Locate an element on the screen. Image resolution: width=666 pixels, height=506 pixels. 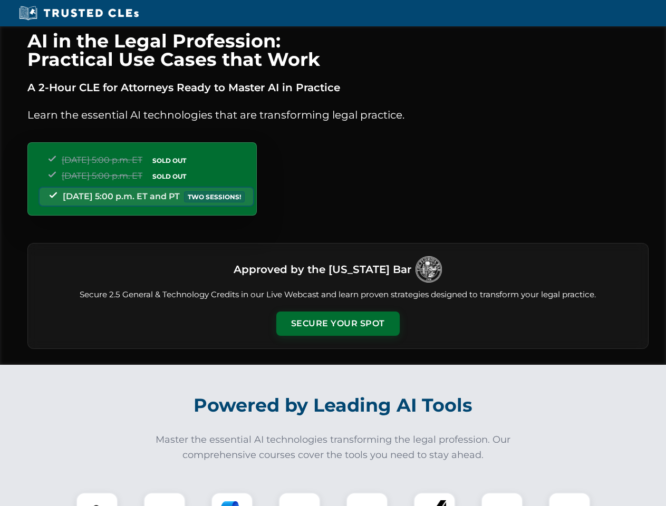
img: Logo is located at coordinates (429, 269).